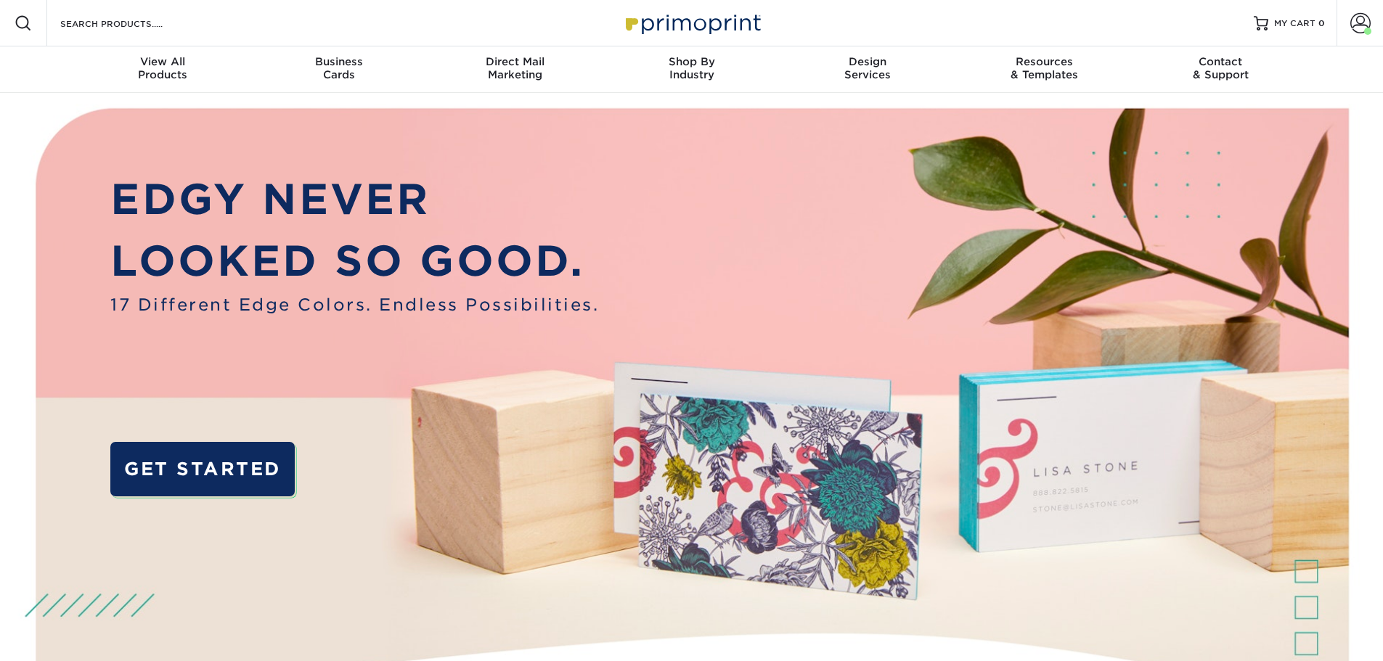 The width and height of the screenshot is (1383, 661). What do you see at coordinates (129, 23) in the screenshot?
I see `input: SEARCH PRODUCTS.....` at bounding box center [129, 23].